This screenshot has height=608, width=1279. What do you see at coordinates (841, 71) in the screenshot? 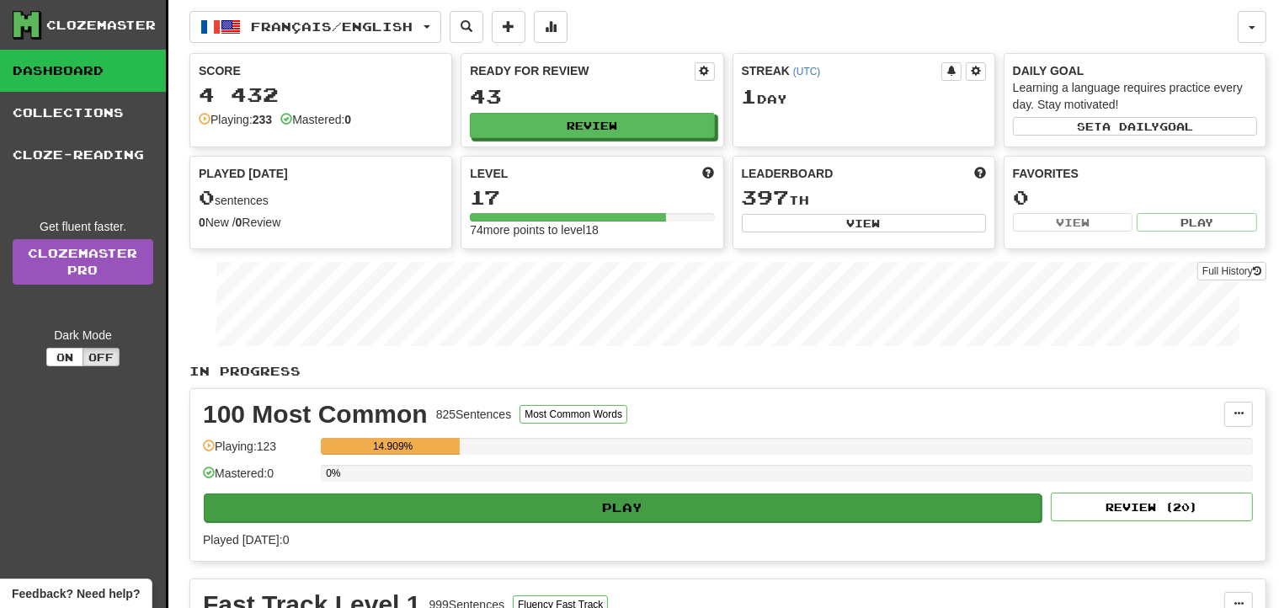
I see `div: Streak` at bounding box center [841, 71].